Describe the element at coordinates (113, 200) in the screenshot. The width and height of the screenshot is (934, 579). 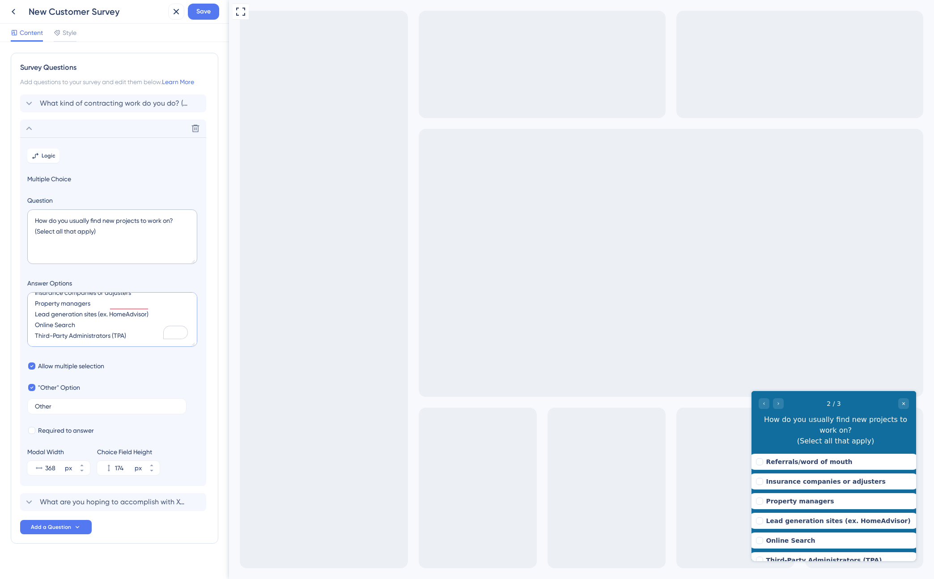
I see `label: Question` at that location.